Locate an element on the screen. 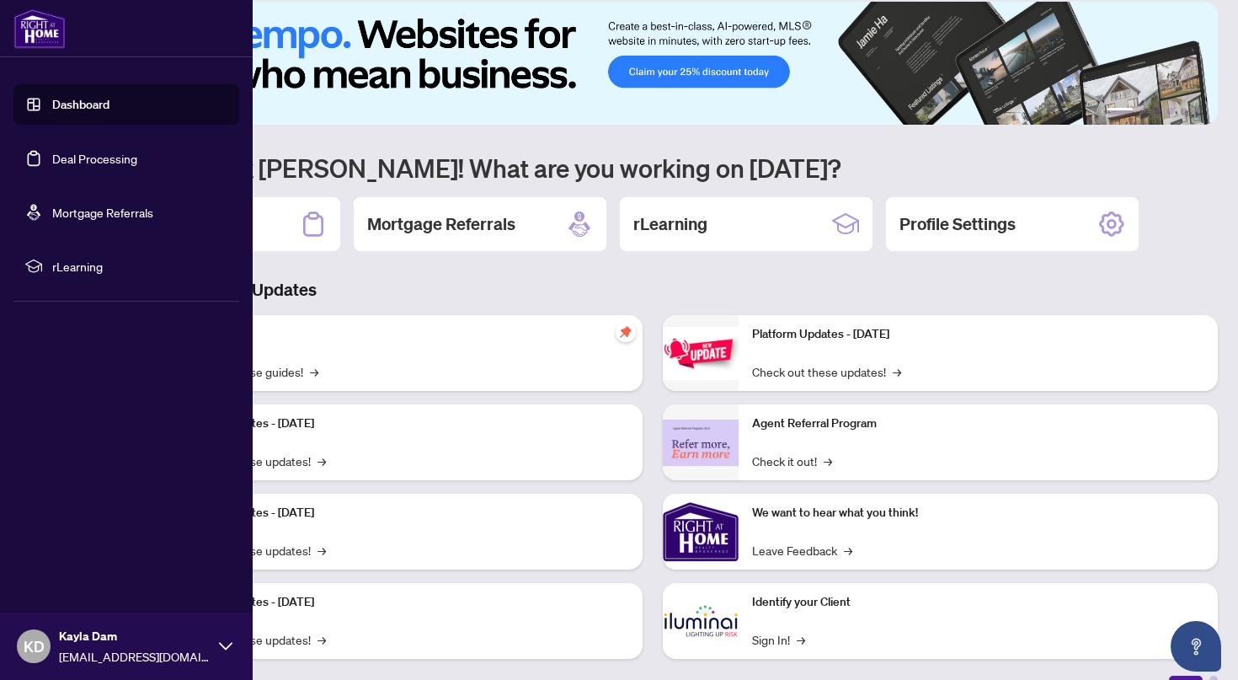  h3: Brokerage & Industry Updates is located at coordinates (653, 290).